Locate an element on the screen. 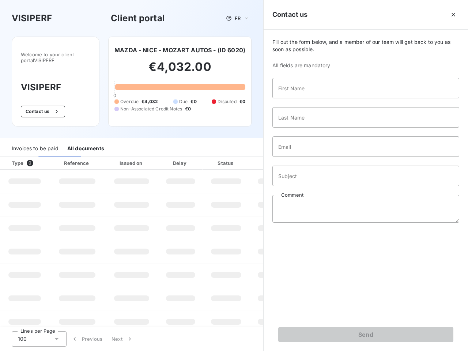  div: Reference is located at coordinates (76, 163).